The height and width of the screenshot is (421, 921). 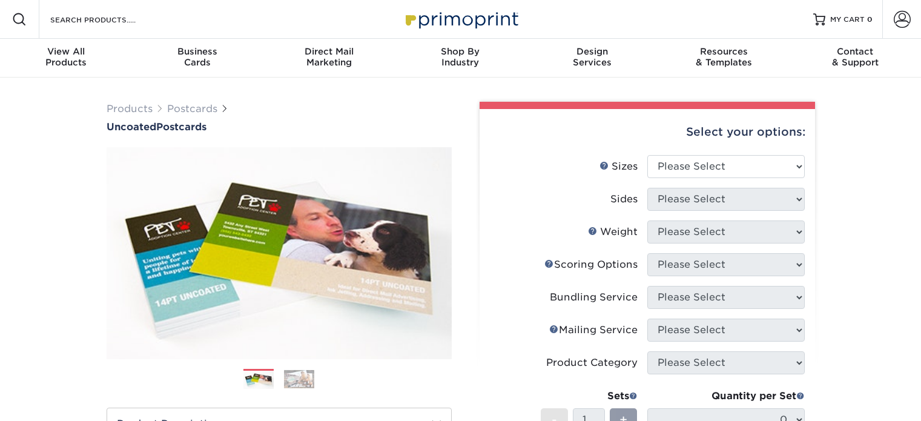 I want to click on input: SEARCH PRODUCTS....., so click(x=108, y=19).